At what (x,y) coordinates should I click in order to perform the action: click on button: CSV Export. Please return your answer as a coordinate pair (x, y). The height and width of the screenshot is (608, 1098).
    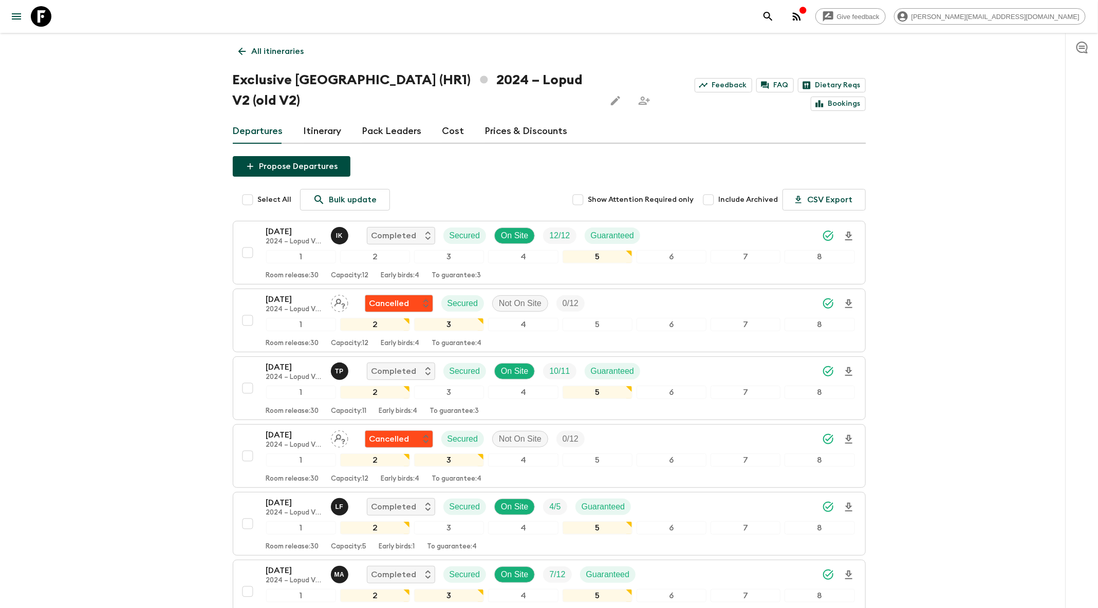
    Looking at the image, I should click on (824, 200).